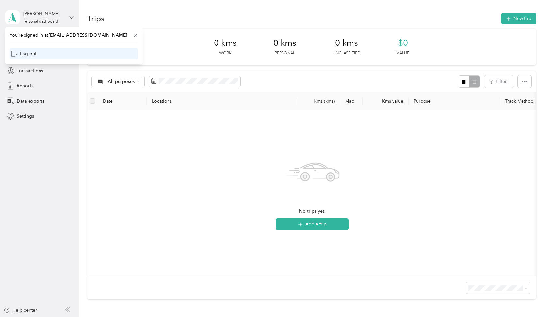 The image size is (547, 317). I want to click on span: $0, so click(403, 43).